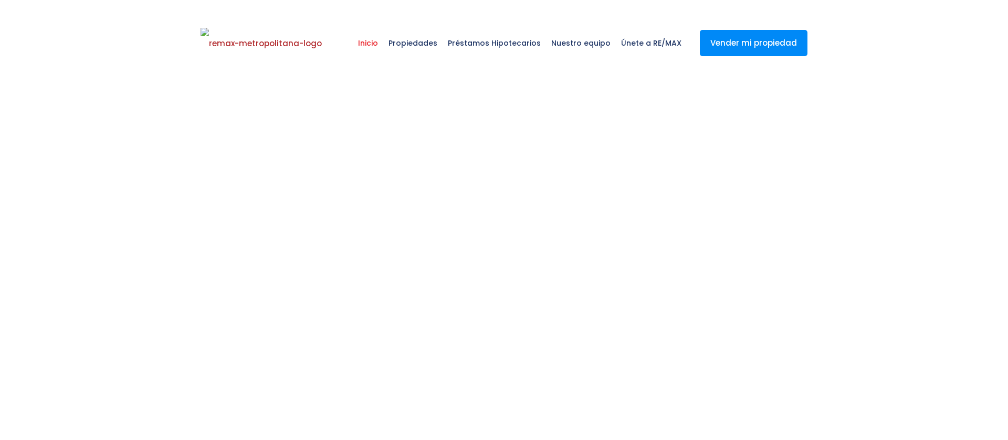  What do you see at coordinates (581, 43) in the screenshot?
I see `span: Nuestro equipo` at bounding box center [581, 43].